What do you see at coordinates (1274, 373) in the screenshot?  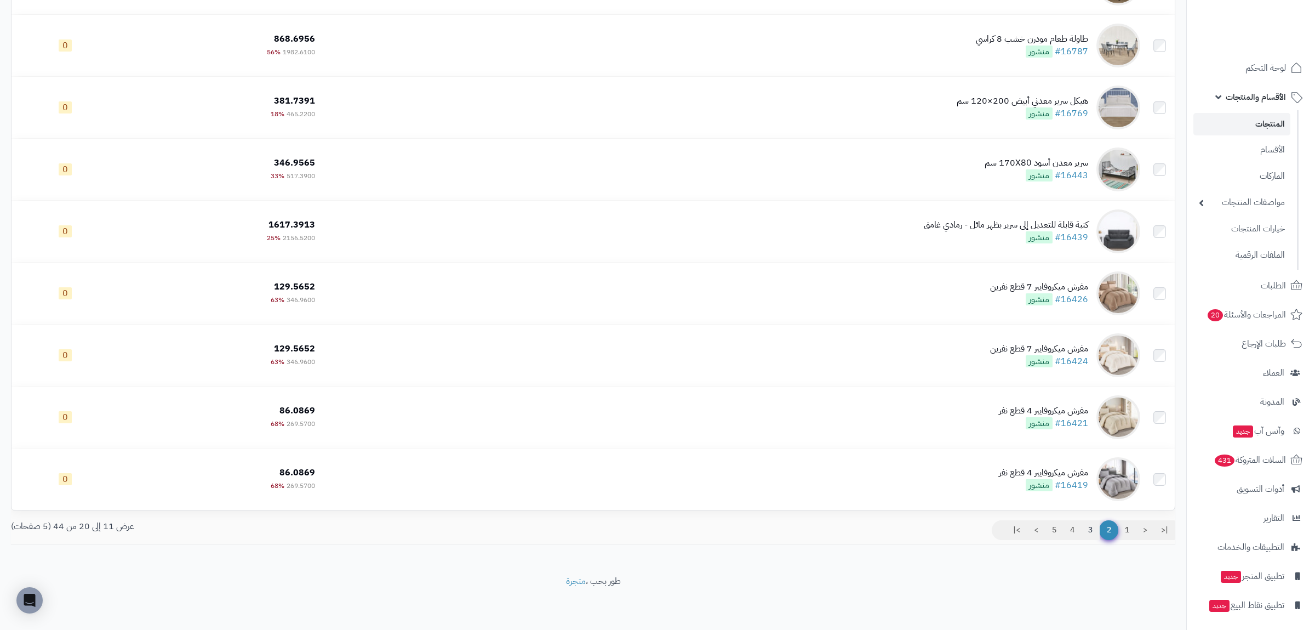 I see `span: العملاء` at bounding box center [1274, 373].